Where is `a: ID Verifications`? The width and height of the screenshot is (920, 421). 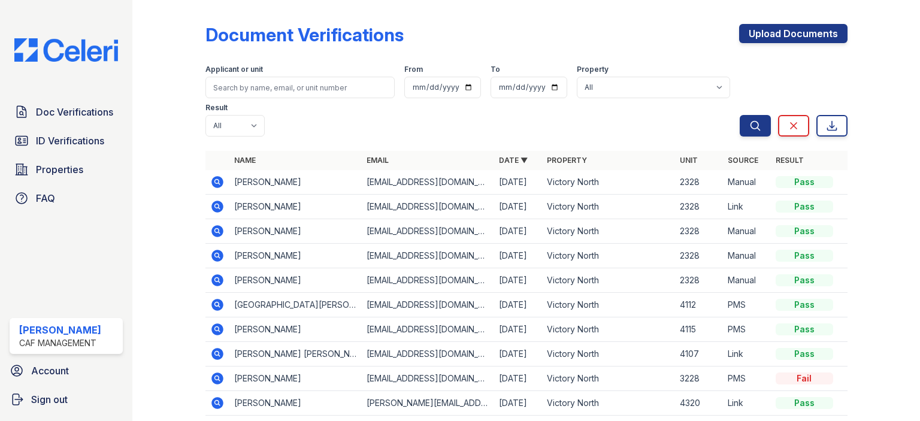 a: ID Verifications is located at coordinates (66, 141).